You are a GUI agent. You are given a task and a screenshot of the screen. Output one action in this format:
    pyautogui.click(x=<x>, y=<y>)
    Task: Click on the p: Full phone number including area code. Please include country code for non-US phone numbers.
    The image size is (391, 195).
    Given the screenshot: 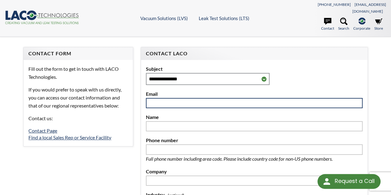 What is the action you would take?
    pyautogui.click(x=250, y=159)
    